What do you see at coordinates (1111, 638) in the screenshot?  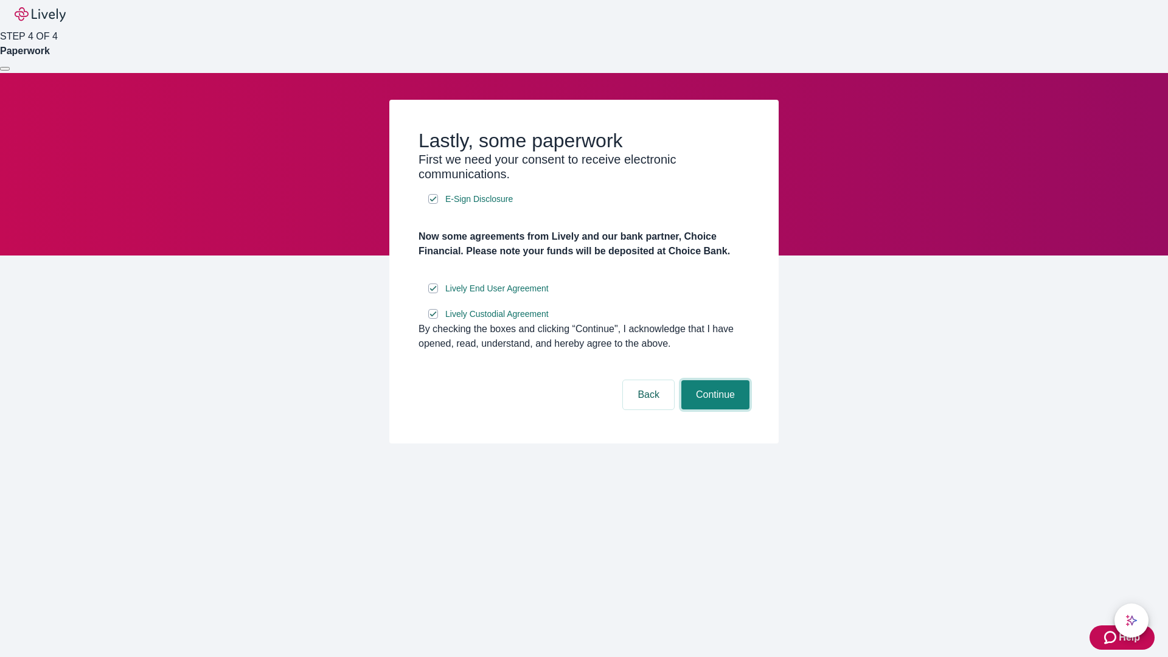 I see `svg: Zendesk support icon` at bounding box center [1111, 638].